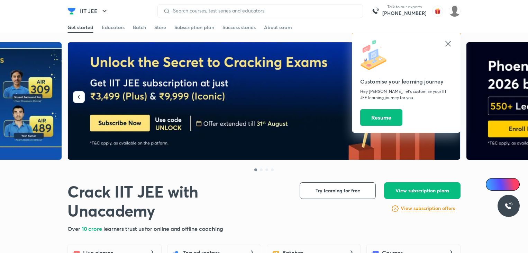 The image size is (528, 253). What do you see at coordinates (140, 27) in the screenshot?
I see `a: Batch` at bounding box center [140, 27].